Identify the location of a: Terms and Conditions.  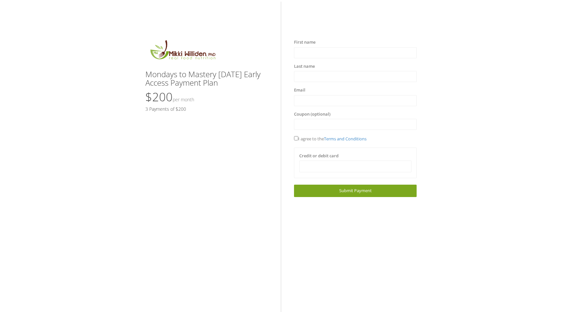
(345, 139).